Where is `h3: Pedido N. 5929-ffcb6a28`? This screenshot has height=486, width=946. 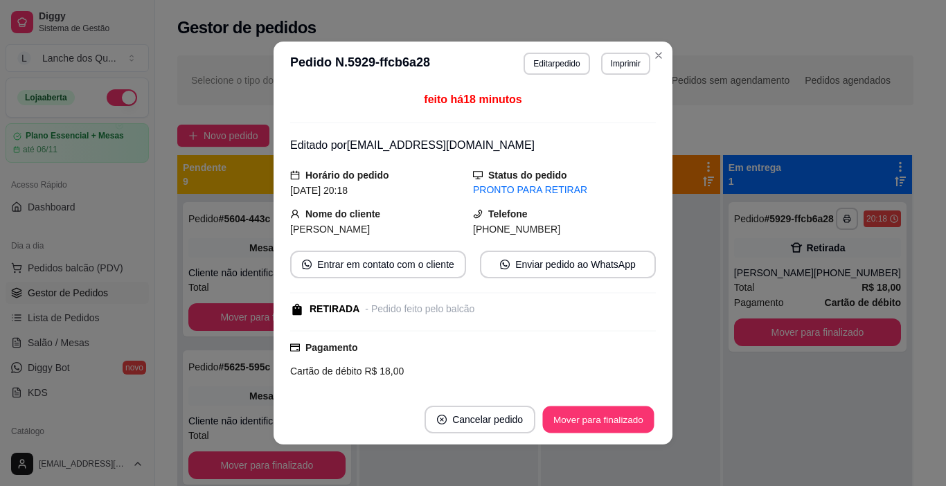
h3: Pedido N. 5929-ffcb6a28 is located at coordinates (360, 64).